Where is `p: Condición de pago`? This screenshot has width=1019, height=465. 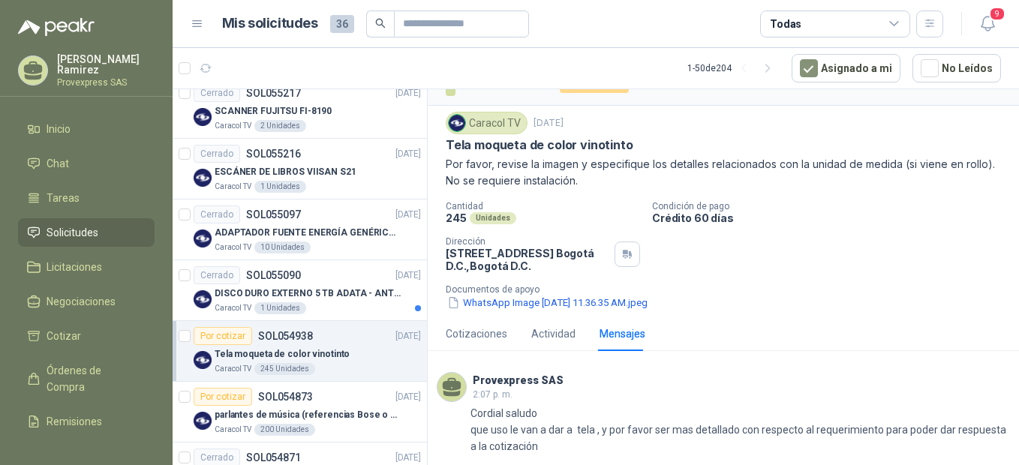
p: Condición de pago is located at coordinates (832, 206).